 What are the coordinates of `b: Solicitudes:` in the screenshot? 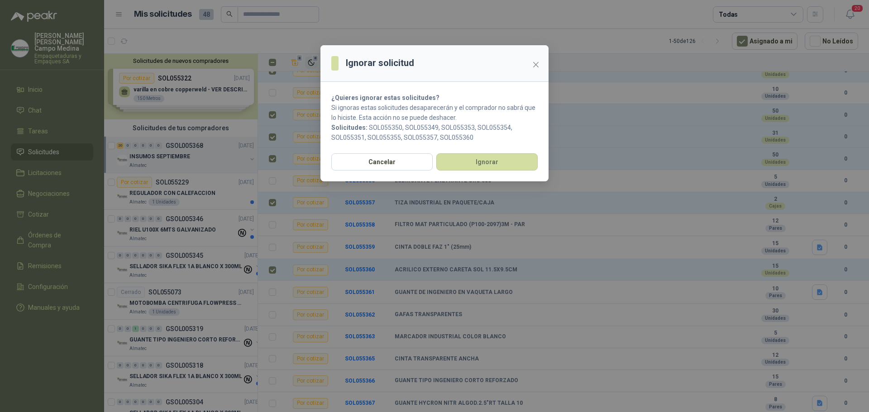 It's located at (349, 128).